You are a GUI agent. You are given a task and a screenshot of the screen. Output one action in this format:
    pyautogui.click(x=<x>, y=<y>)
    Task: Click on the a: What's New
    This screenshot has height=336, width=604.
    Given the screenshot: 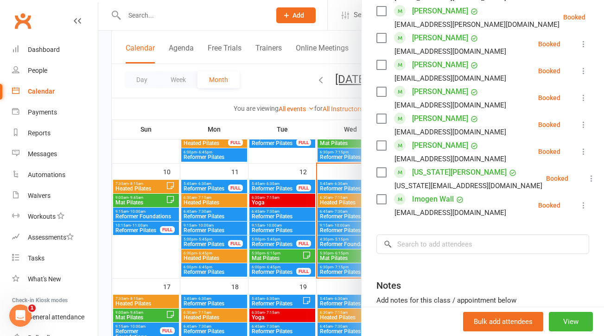 What is the action you would take?
    pyautogui.click(x=55, y=279)
    